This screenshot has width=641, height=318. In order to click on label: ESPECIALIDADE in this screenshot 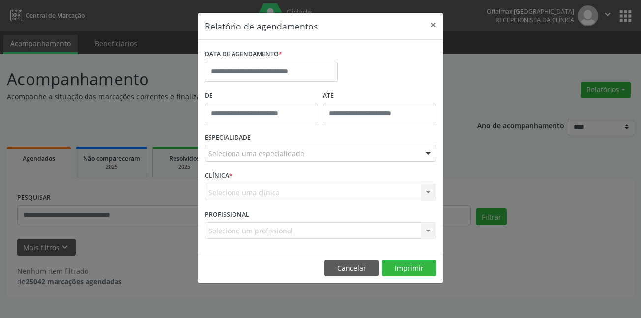, I will do `click(228, 138)`.